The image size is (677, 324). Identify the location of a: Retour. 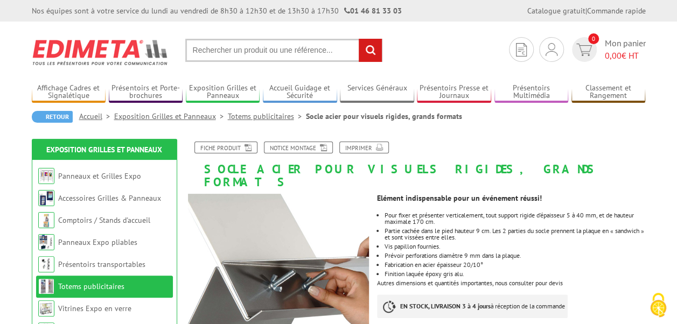
(52, 117).